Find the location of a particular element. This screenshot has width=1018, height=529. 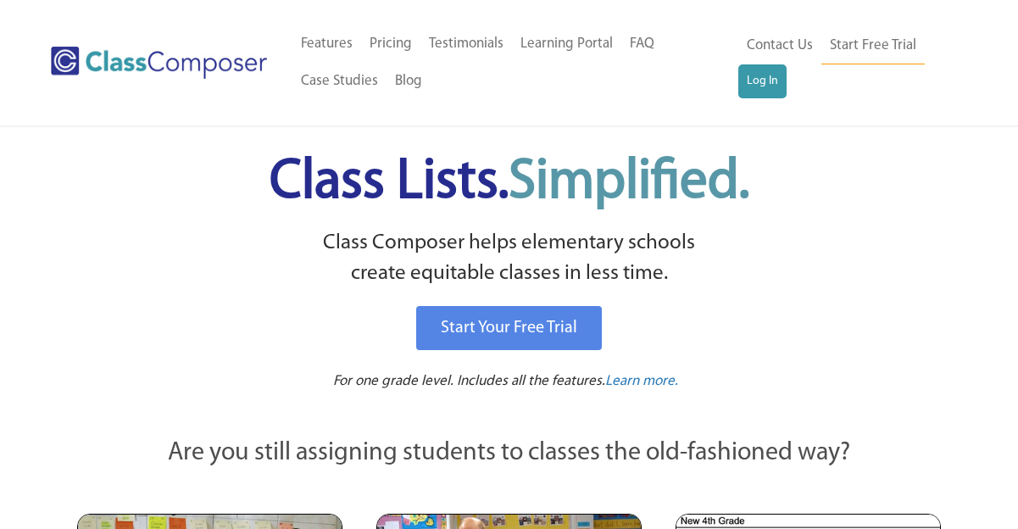

a: Log In is located at coordinates (762, 81).